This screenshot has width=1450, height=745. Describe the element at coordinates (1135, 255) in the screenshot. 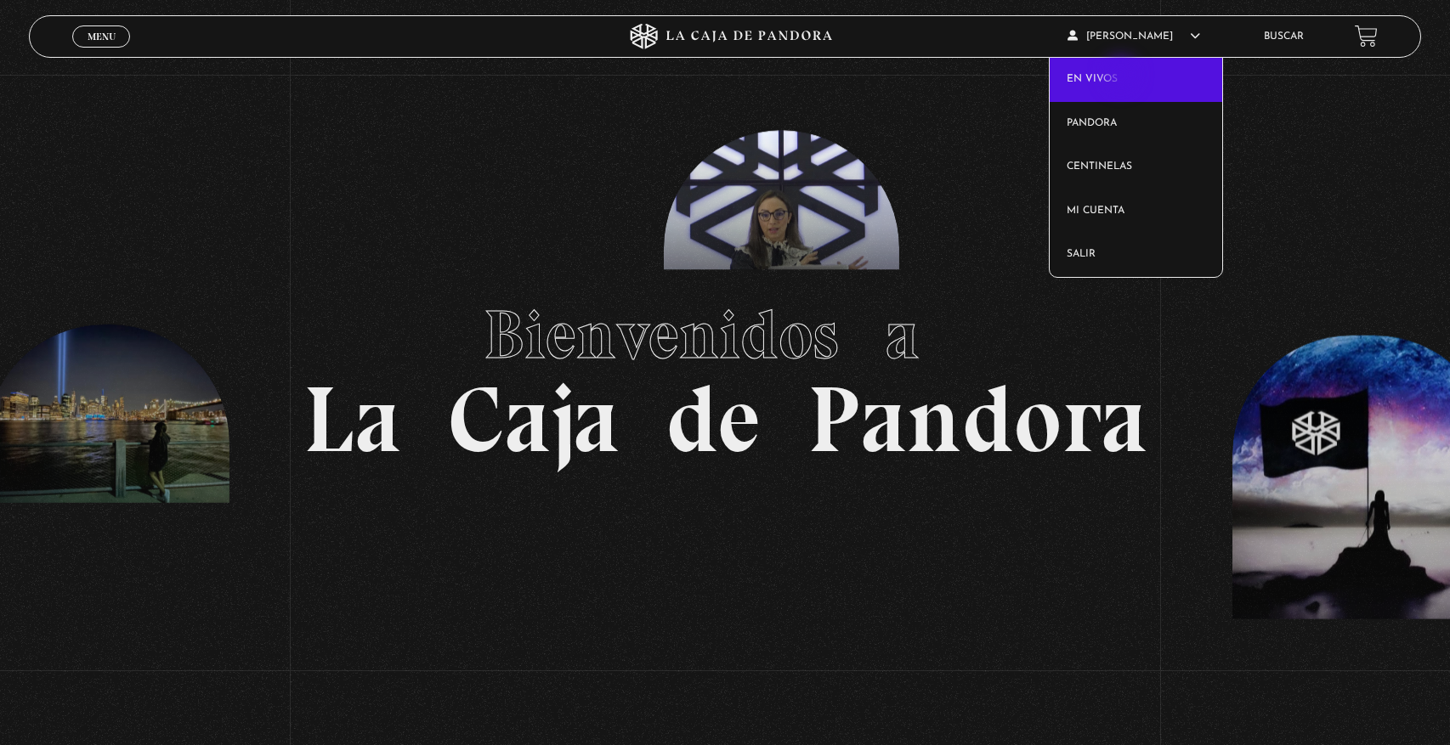

I see `a: Salir` at that location.